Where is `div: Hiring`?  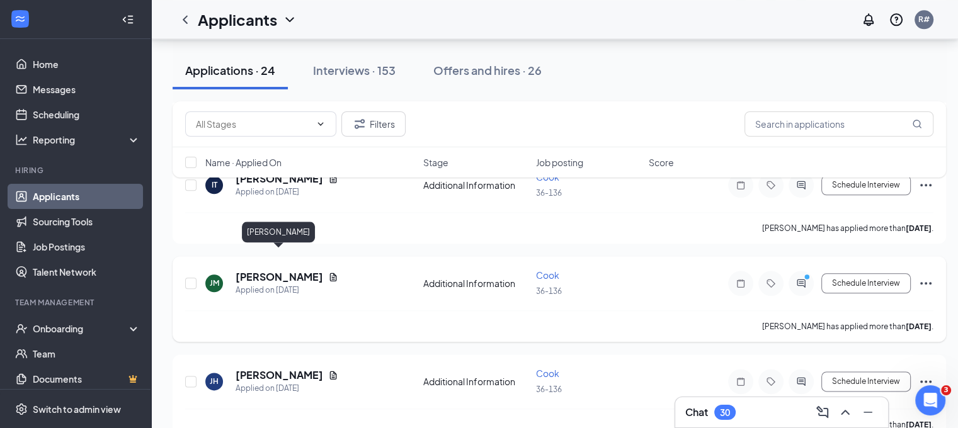
div: Hiring is located at coordinates (76, 170).